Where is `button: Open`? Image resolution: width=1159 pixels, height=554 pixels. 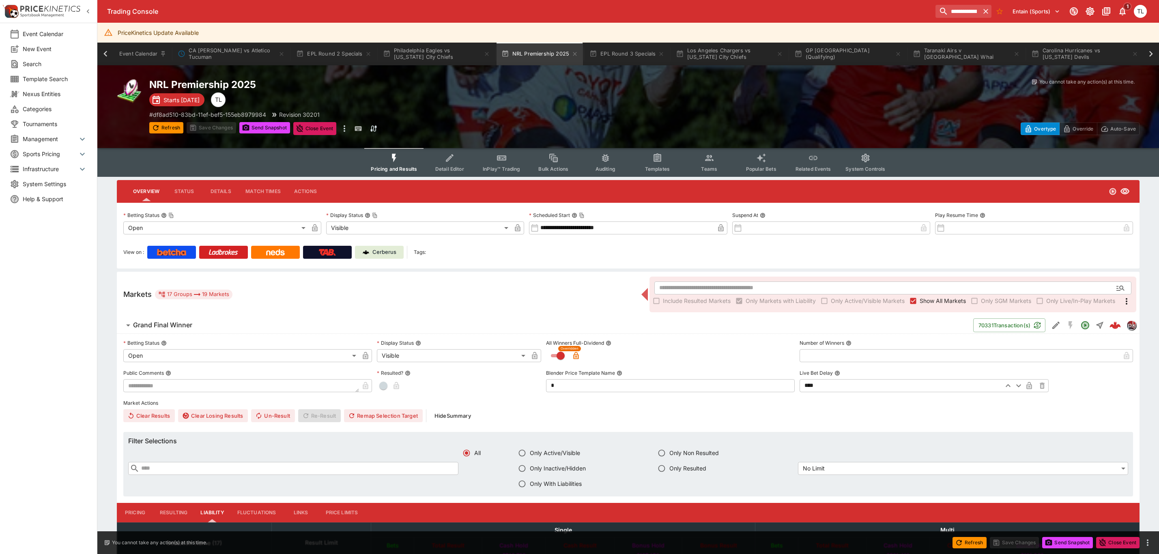
button: Open is located at coordinates (1085, 325).